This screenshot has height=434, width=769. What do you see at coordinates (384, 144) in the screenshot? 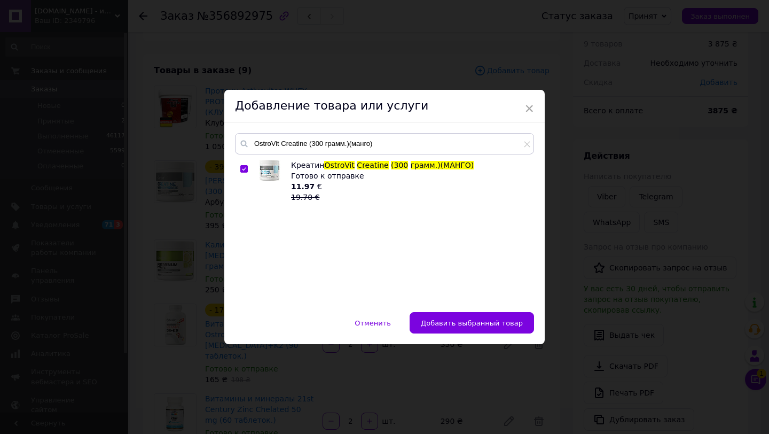
I see `input: Поиск по товарам и услугам` at bounding box center [384, 144].